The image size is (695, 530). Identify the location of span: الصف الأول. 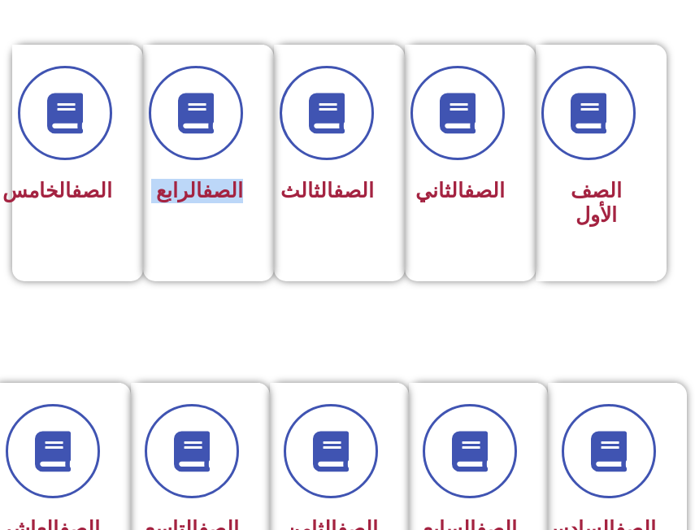
(596, 202).